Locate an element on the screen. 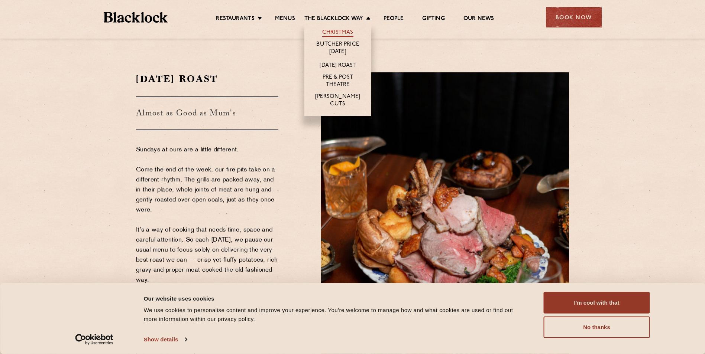  p: Sundays at ours are a little different. Come the end of the week, our fire pits take on a differe... is located at coordinates (207, 235).